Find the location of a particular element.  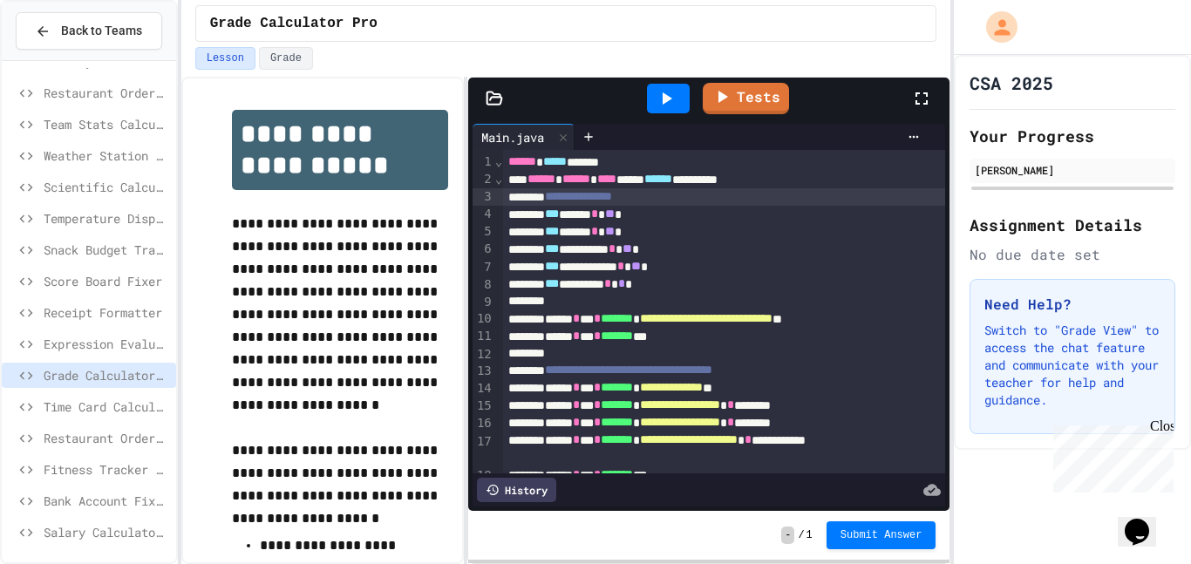

div: No due date set is located at coordinates (1072, 255).